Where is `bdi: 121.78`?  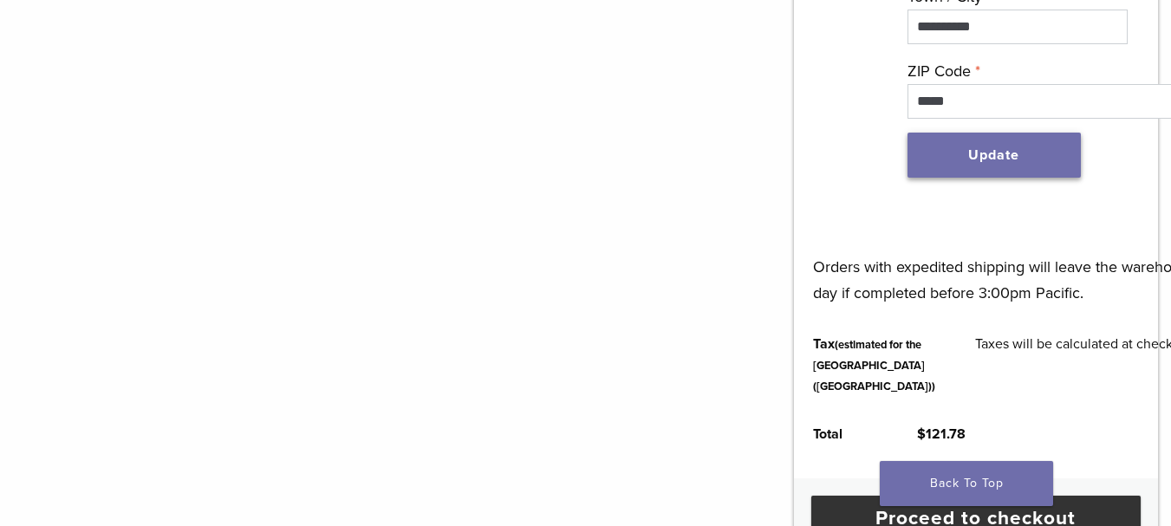
bdi: 121.78 is located at coordinates (941, 434).